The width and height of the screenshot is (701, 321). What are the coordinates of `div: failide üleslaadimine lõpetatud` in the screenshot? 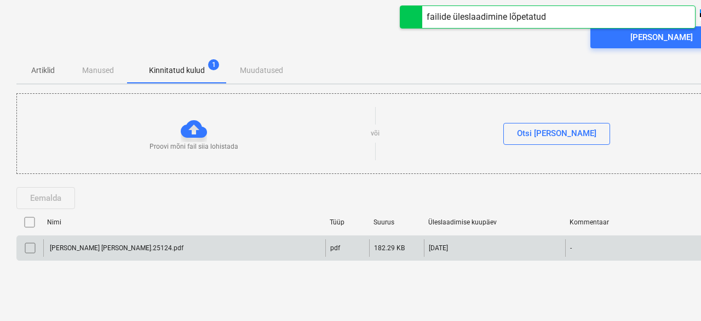 It's located at (487, 17).